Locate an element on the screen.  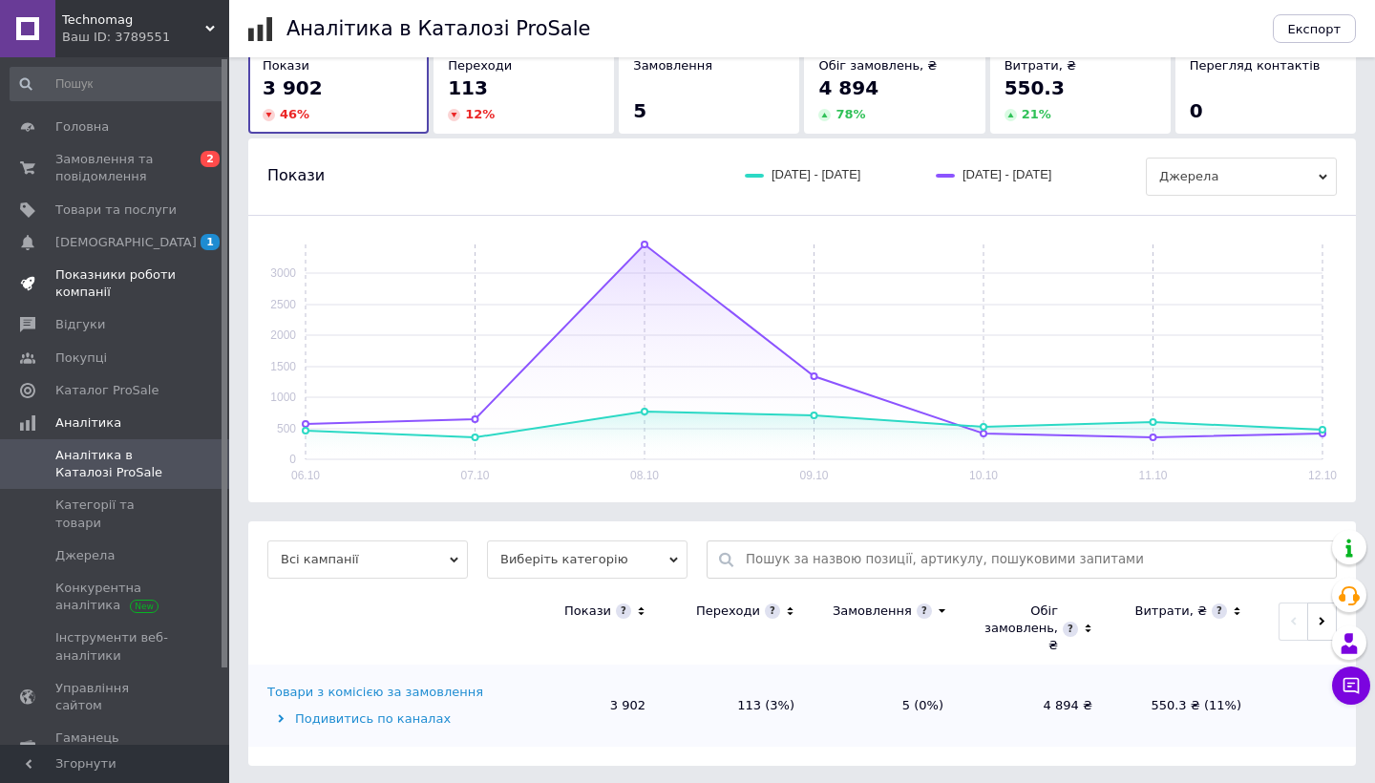
span: 21 % is located at coordinates (1036, 114).